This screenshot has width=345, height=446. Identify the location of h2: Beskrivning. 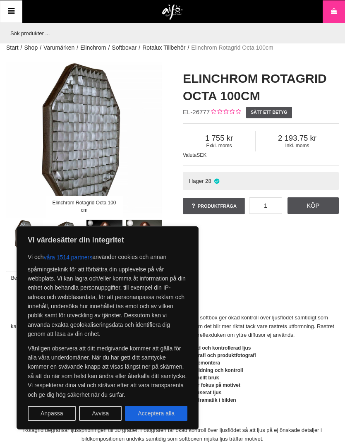
(173, 303).